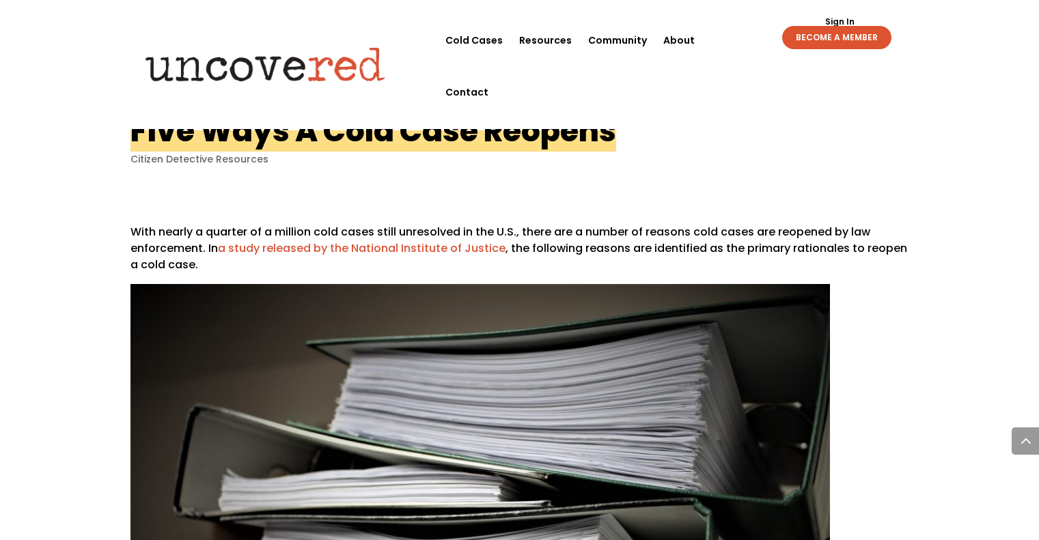 This screenshot has height=540, width=1039. Describe the element at coordinates (545, 40) in the screenshot. I see `a: Resources` at that location.